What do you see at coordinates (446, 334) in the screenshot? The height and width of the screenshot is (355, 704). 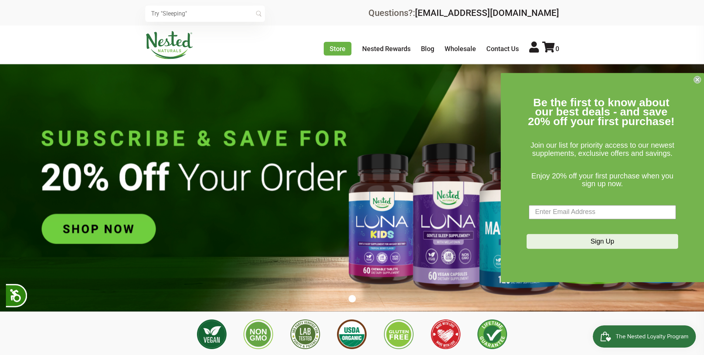 I see `img: Made with Love` at bounding box center [446, 334].